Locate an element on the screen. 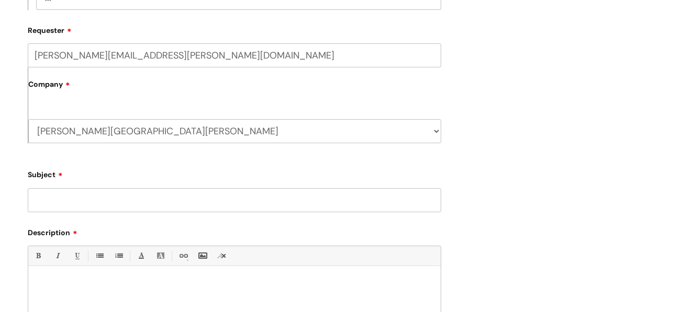 This screenshot has height=312, width=683. a: 1. Ordered List (Ctrl-Shift-8) is located at coordinates (118, 256).